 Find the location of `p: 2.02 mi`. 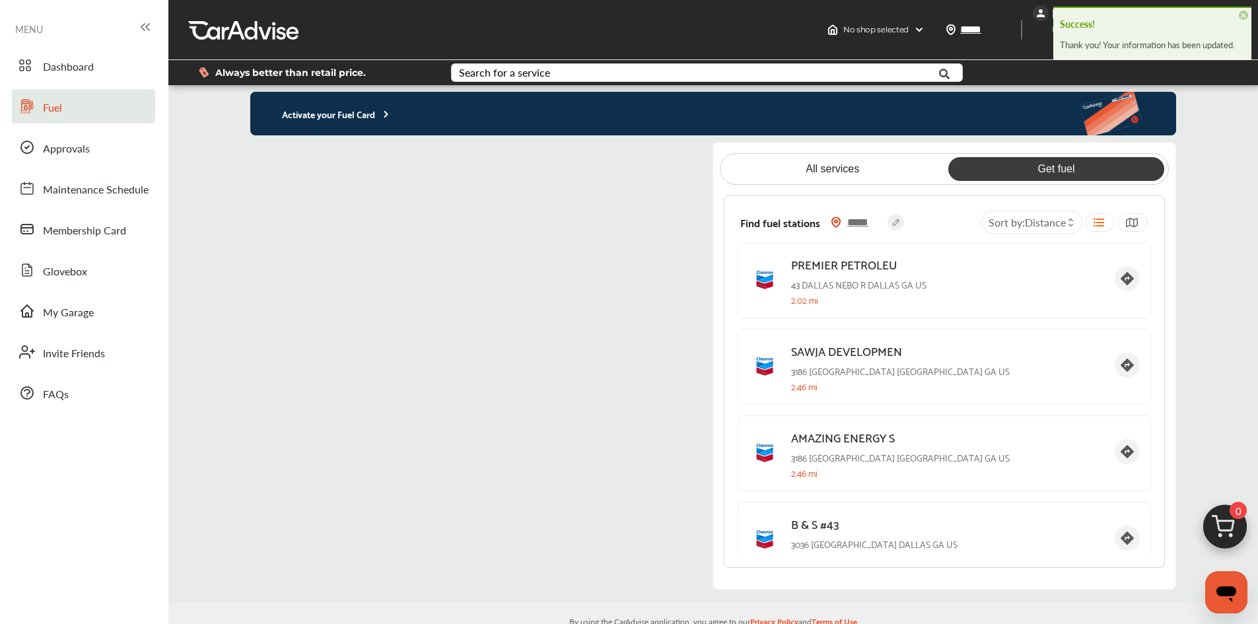

p: 2.02 mi is located at coordinates (948, 299).